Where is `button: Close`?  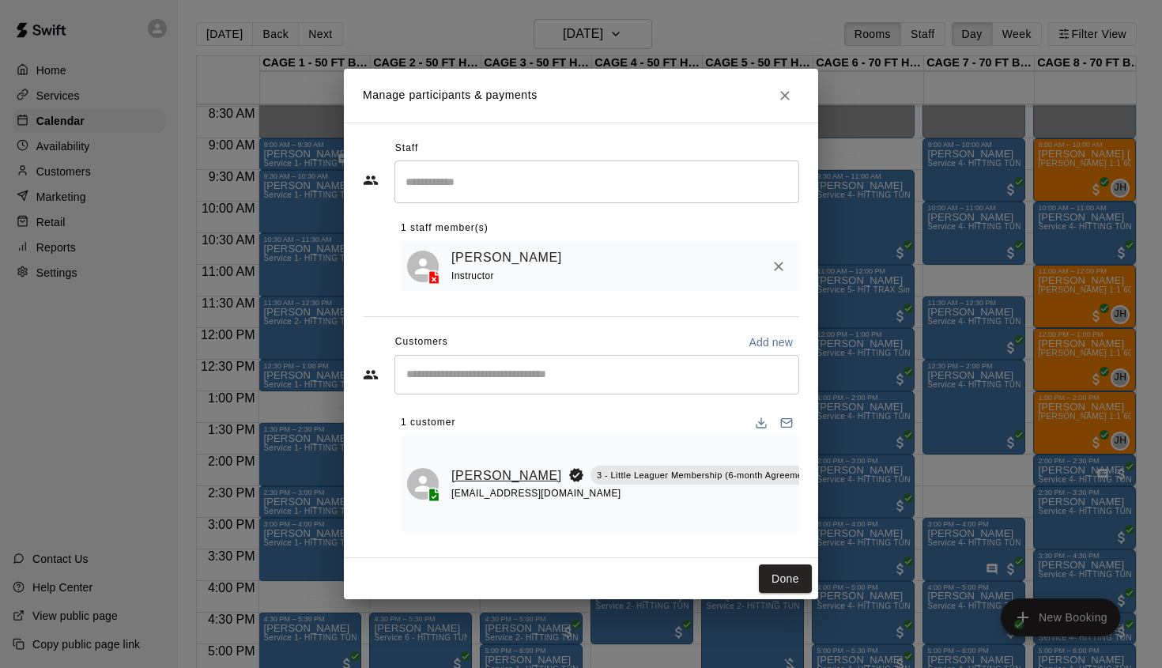 button: Close is located at coordinates (785, 96).